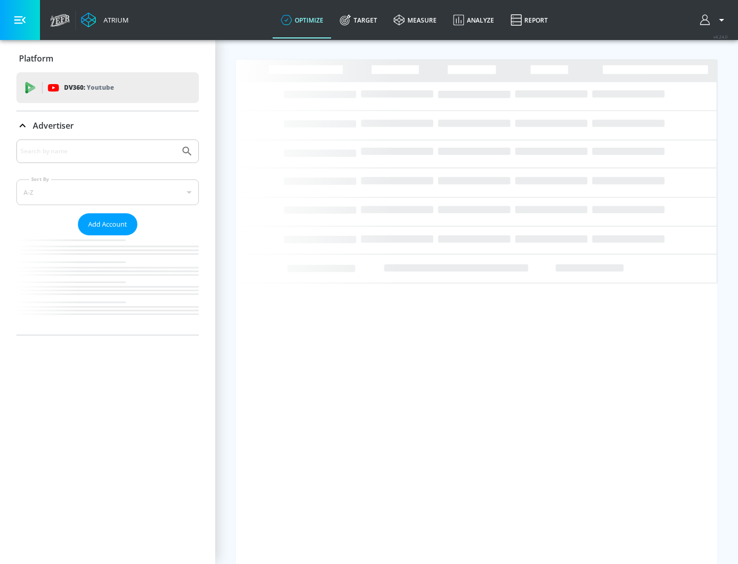 The image size is (738, 564). Describe the element at coordinates (474, 20) in the screenshot. I see `a: Analyze` at that location.